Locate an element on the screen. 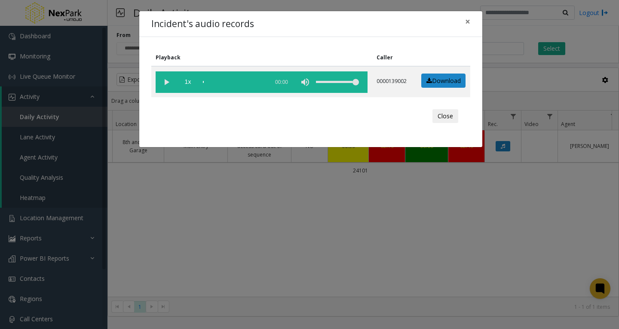 The width and height of the screenshot is (619, 329). div: volume level is located at coordinates (337, 82).